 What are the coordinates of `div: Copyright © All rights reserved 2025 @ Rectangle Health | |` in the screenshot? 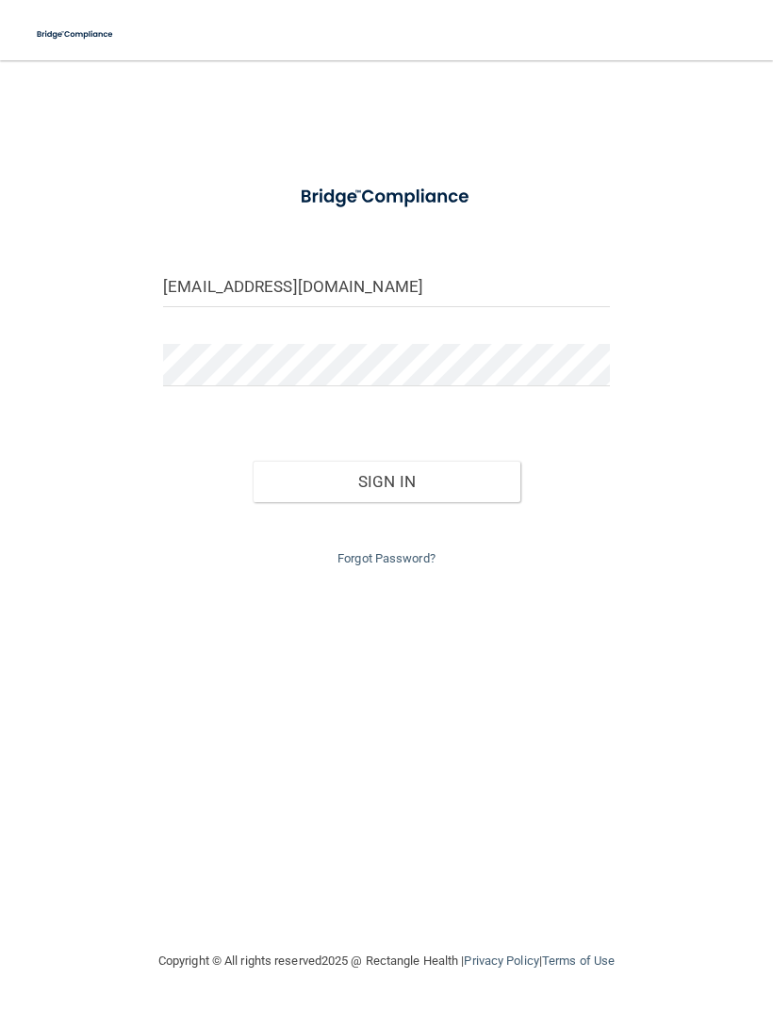 It's located at (386, 961).